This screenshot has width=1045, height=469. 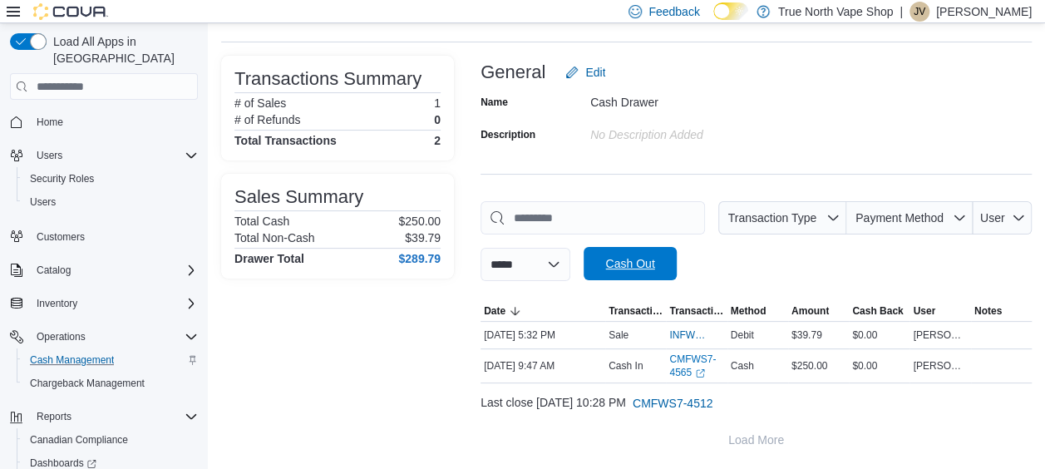 I want to click on h6: # of Refunds, so click(x=267, y=120).